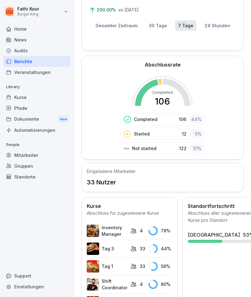  I want to click on p: Not started, so click(144, 148).